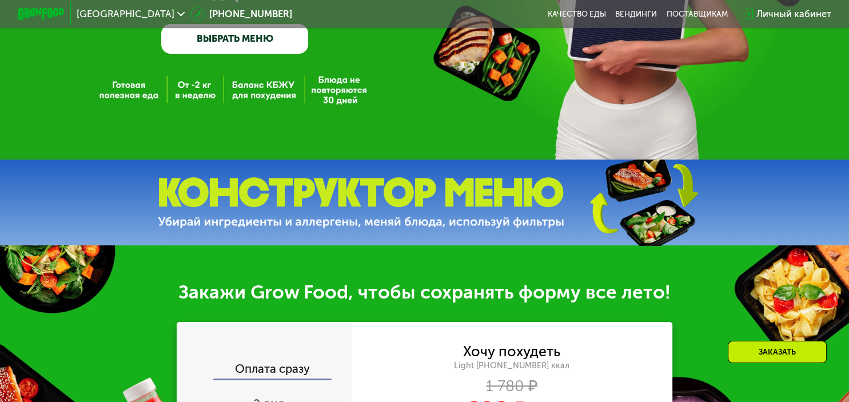 The image size is (849, 402). I want to click on div: Хочу похудеть, so click(512, 352).